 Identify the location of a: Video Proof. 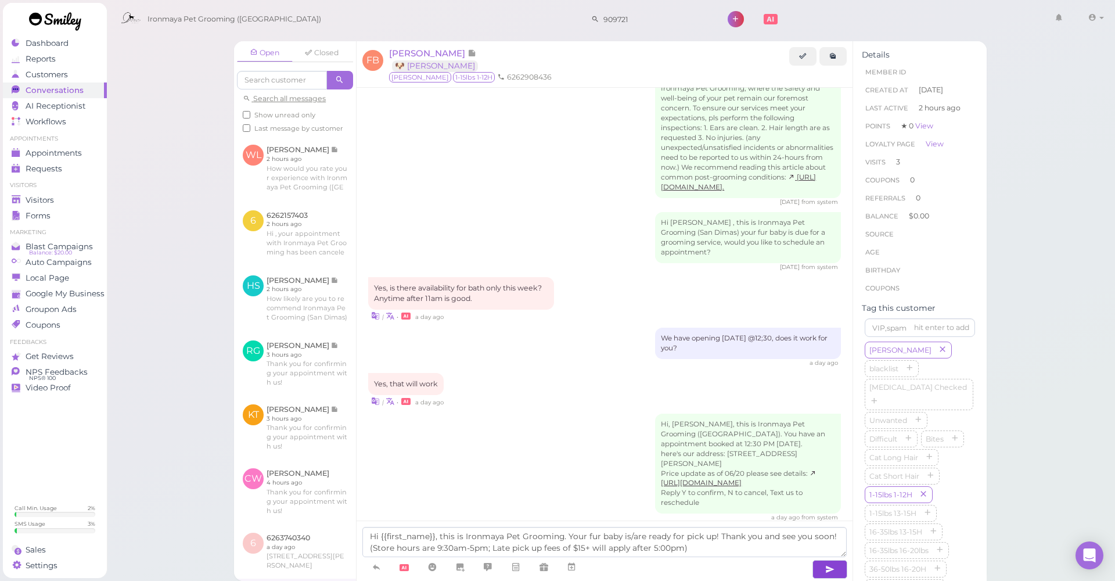
(55, 387).